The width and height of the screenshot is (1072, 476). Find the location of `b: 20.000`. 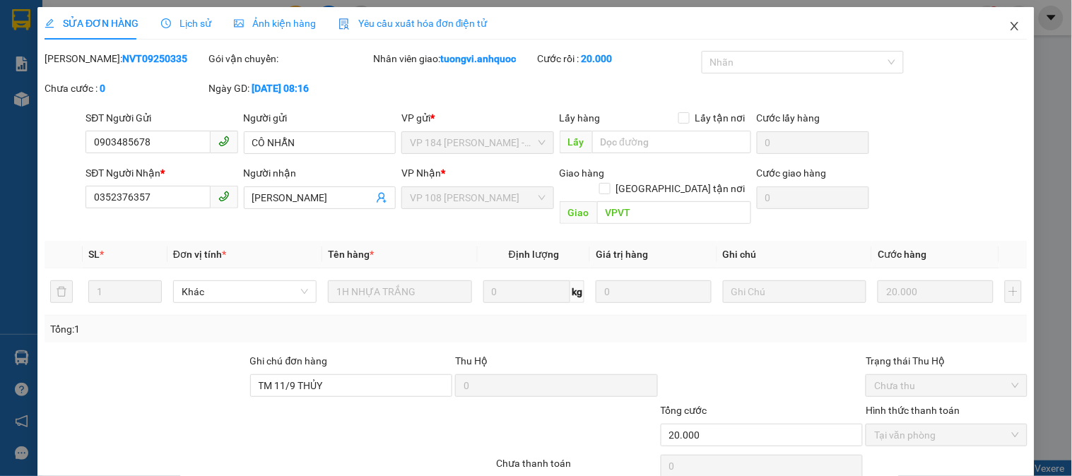

b: 20.000 is located at coordinates (597, 59).